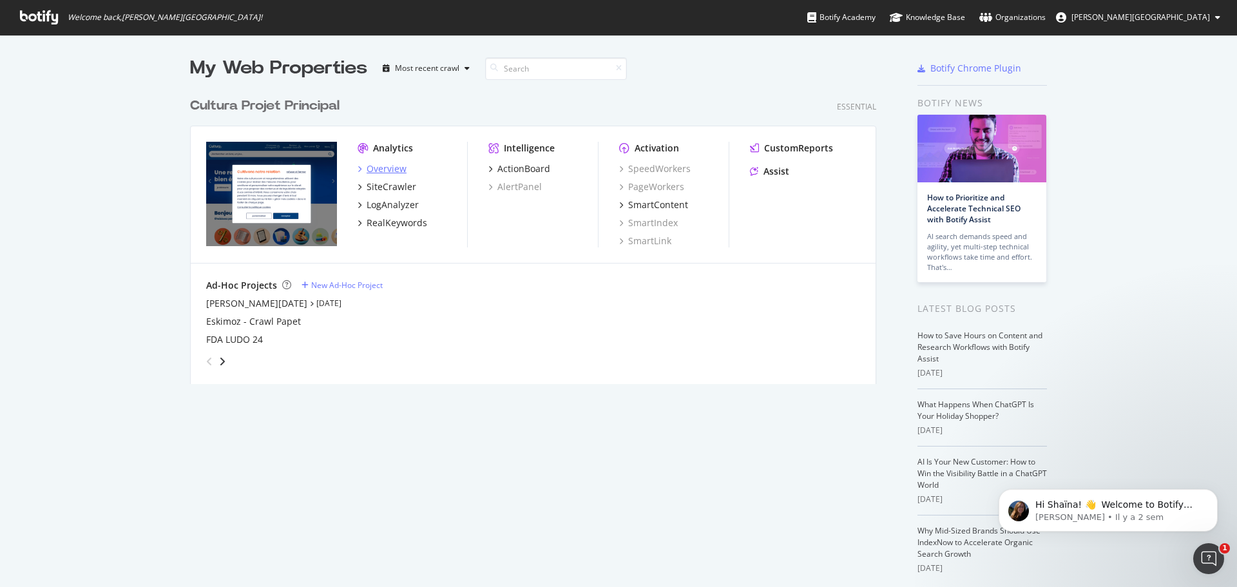  What do you see at coordinates (975, 68) in the screenshot?
I see `div: Botify Chrome Plugin` at bounding box center [975, 68].